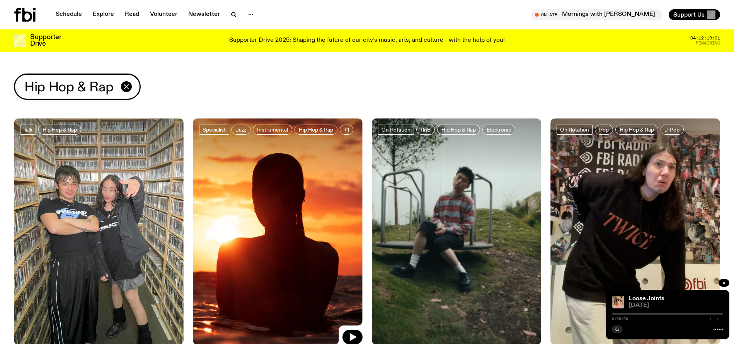 Image resolution: width=734 pixels, height=344 pixels. What do you see at coordinates (705, 38) in the screenshot?
I see `span: 04:12:19:01` at bounding box center [705, 38].